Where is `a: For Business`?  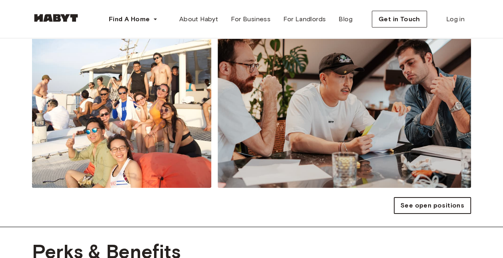 a: For Business is located at coordinates (250, 19).